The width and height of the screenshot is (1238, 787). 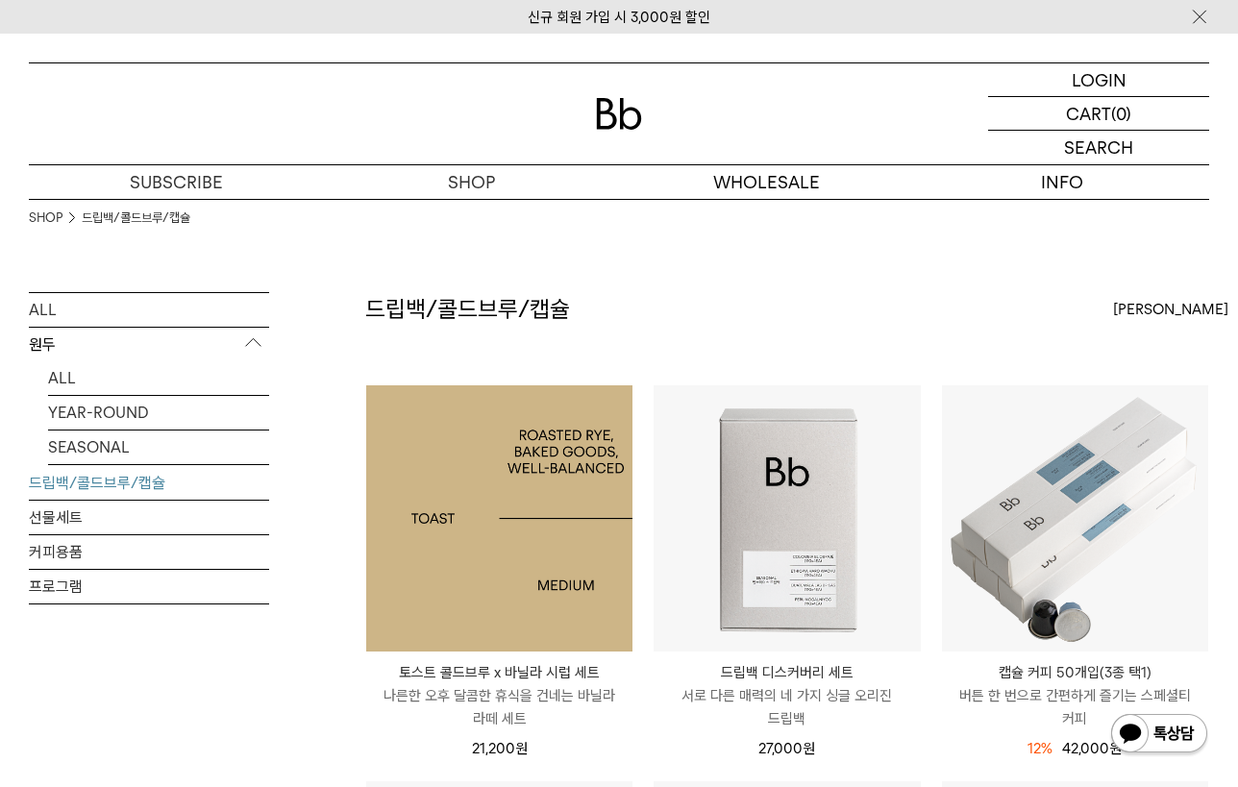 What do you see at coordinates (1092, 749) in the screenshot?
I see `span: 42,000` at bounding box center [1092, 749].